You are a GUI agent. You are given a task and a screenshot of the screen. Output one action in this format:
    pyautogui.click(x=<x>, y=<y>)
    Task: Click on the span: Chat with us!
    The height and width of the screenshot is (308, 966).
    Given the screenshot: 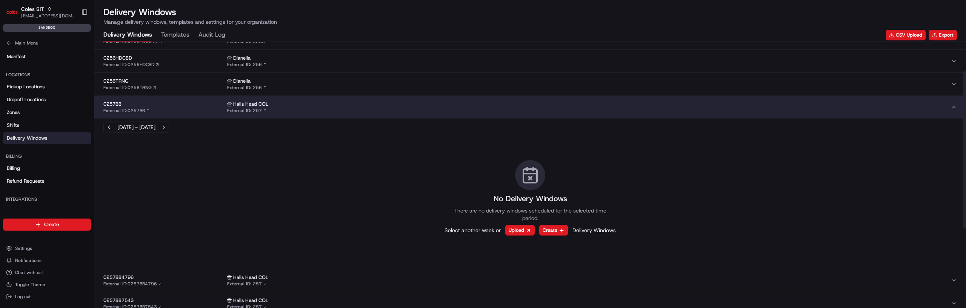 What is the action you would take?
    pyautogui.click(x=29, y=272)
    